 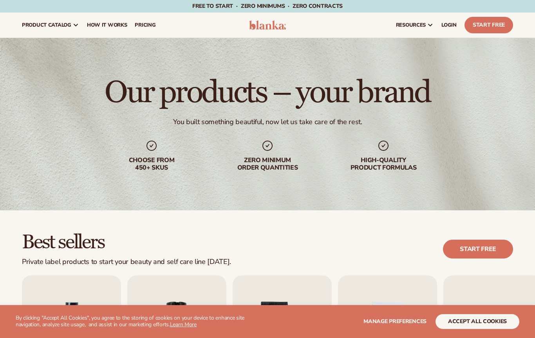 What do you see at coordinates (152, 164) in the screenshot?
I see `div: Choose from 450+ Skus` at bounding box center [152, 164].